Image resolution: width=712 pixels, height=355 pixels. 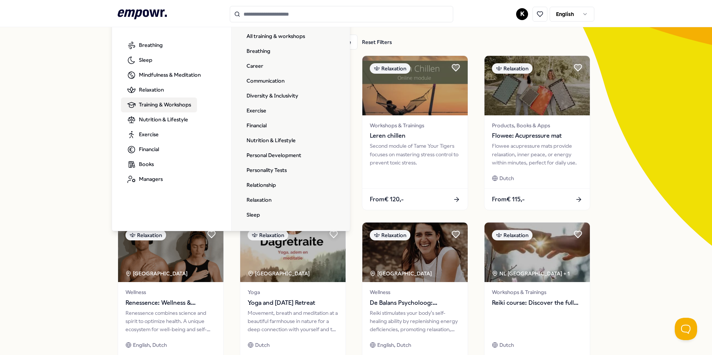 I want to click on a: Communication, so click(x=266, y=81).